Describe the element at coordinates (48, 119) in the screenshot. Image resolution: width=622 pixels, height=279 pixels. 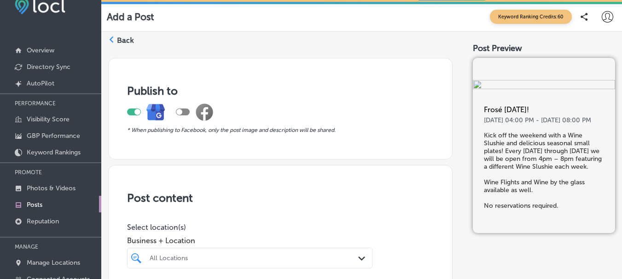
I see `p: Visibility Score` at that location.